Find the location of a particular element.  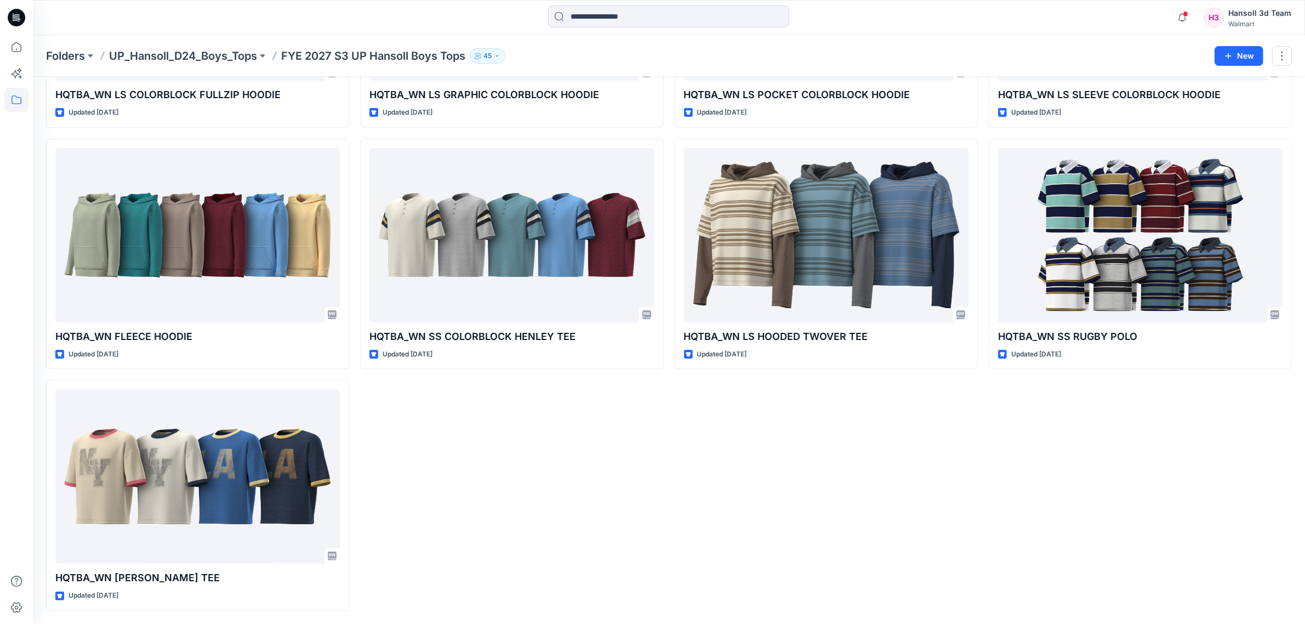

p: HQTBA_WN LS POCKET COLORBLOCK HOODIE is located at coordinates (826, 95).